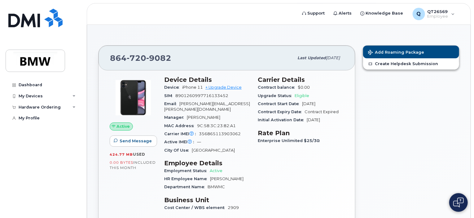 The height and width of the screenshot is (218, 474). What do you see at coordinates (133, 98) in the screenshot?
I see `img: iPhone_11.jpg` at bounding box center [133, 98].